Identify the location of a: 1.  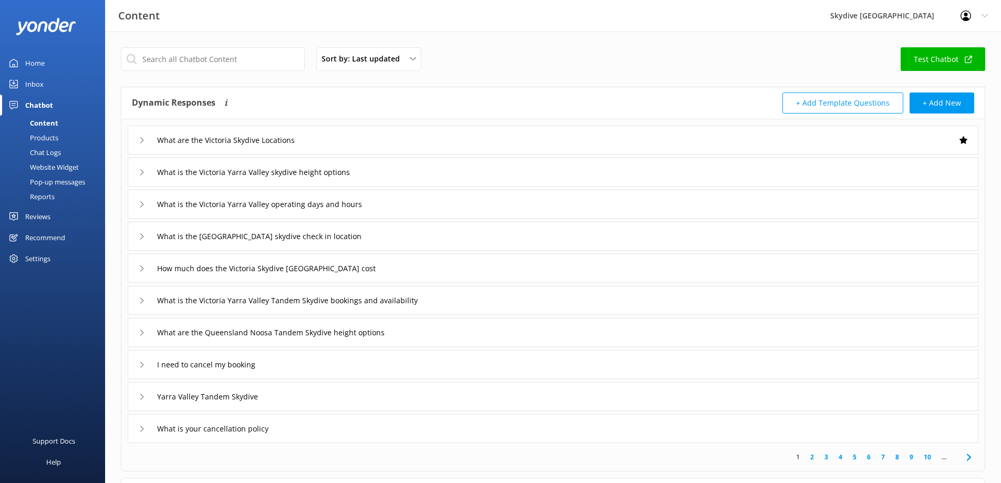
(798, 457).